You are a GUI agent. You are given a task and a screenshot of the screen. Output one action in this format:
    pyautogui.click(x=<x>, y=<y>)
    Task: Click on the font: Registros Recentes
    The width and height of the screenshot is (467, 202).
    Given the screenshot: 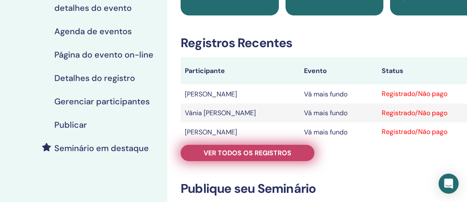 What is the action you would take?
    pyautogui.click(x=237, y=43)
    